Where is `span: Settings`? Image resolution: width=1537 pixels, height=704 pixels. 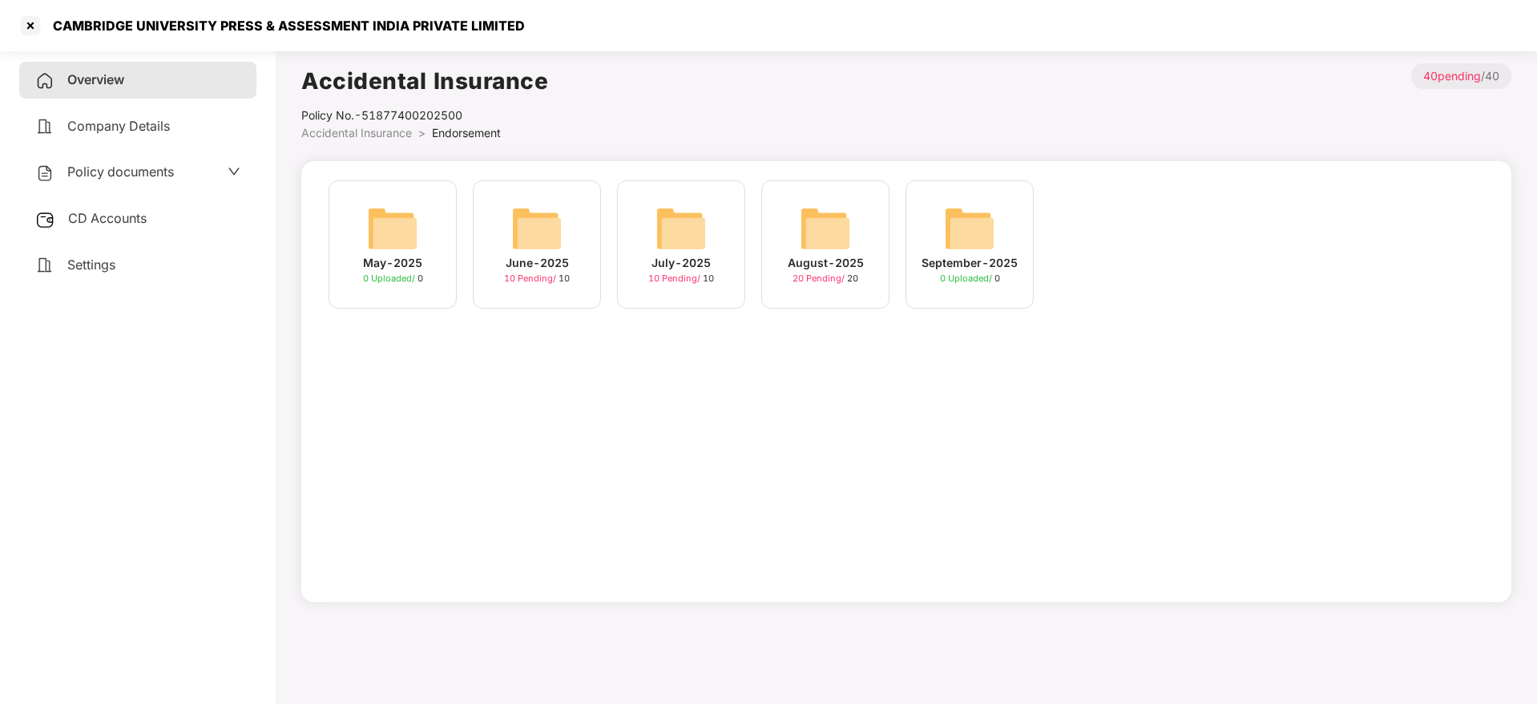
span: Settings is located at coordinates (91, 264).